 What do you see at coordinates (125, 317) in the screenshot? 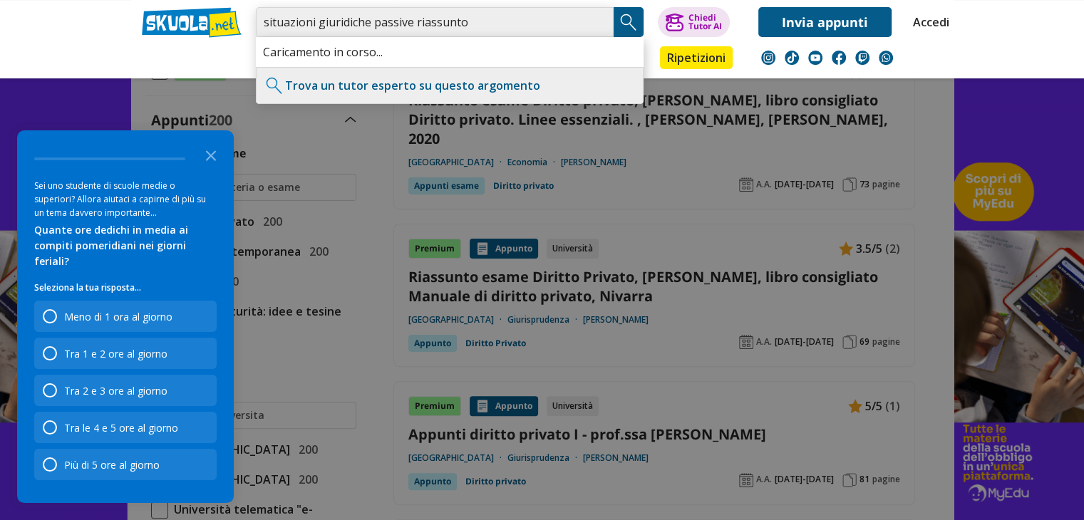
I see `div: Survey` at bounding box center [125, 317].